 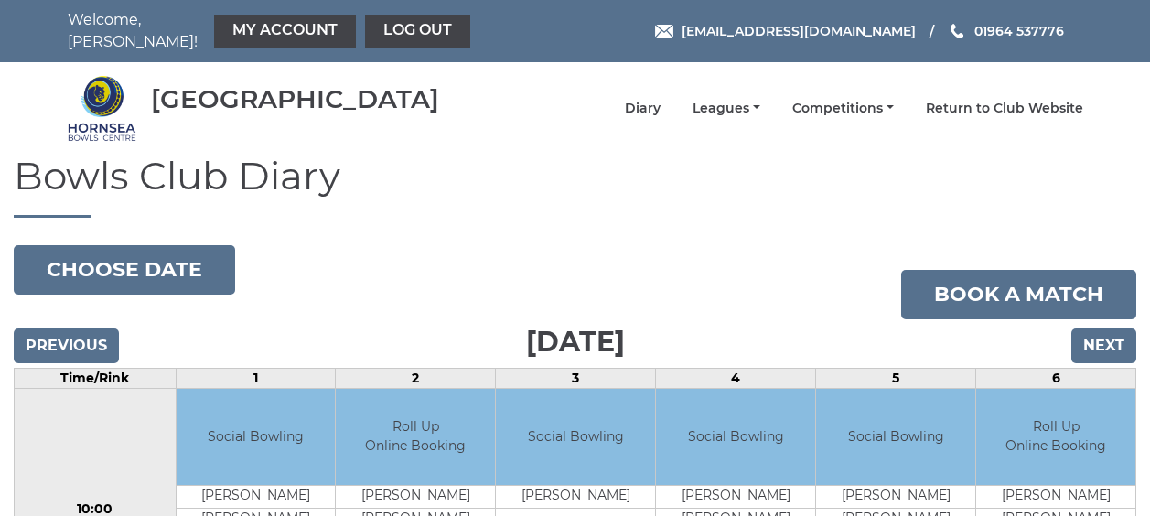 I want to click on button: Choose date, so click(x=124, y=270).